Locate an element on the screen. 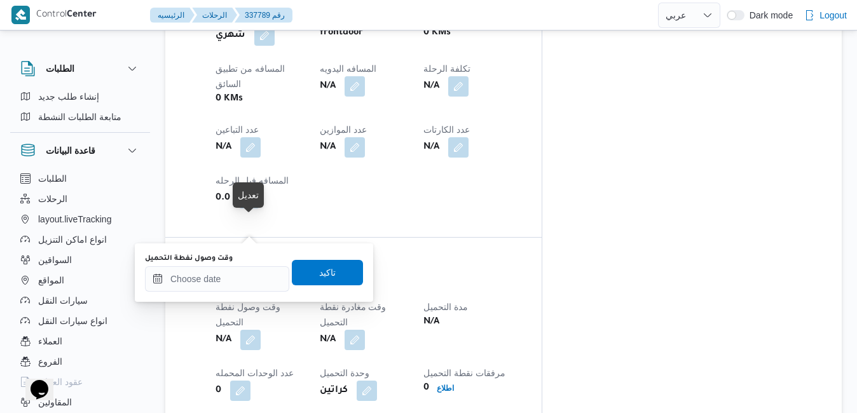 This screenshot has height=413, width=857. span: متابعة الطلبات النشطة is located at coordinates (79, 117).